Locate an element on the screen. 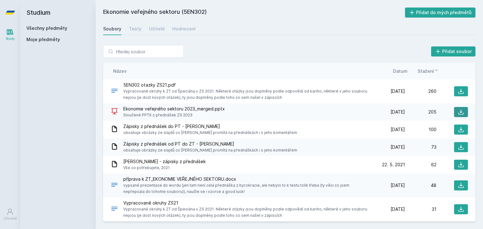 This screenshot has width=483, height=229. div: PDF is located at coordinates (114, 91).